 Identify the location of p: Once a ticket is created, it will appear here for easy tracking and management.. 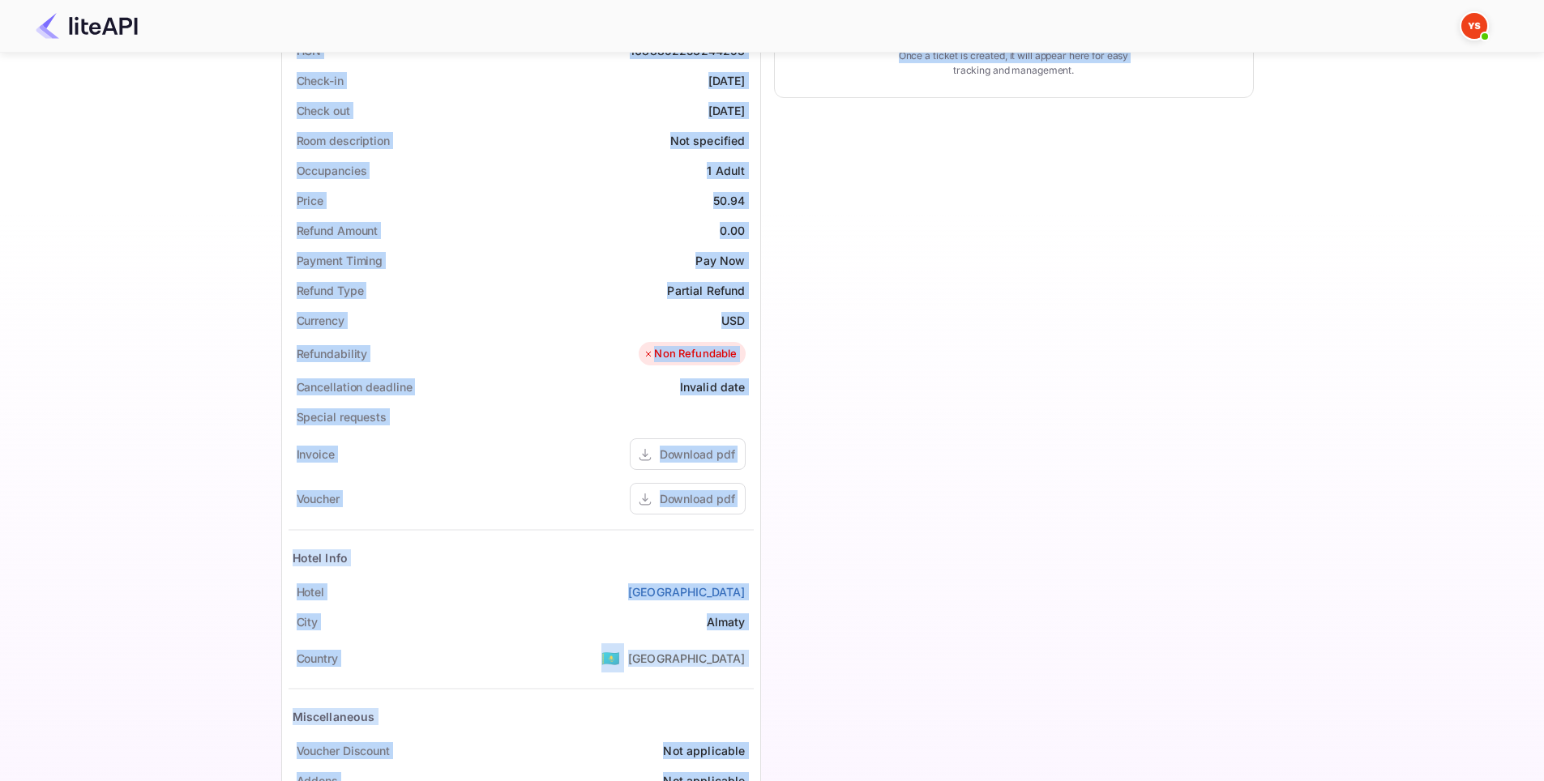
(1014, 63).